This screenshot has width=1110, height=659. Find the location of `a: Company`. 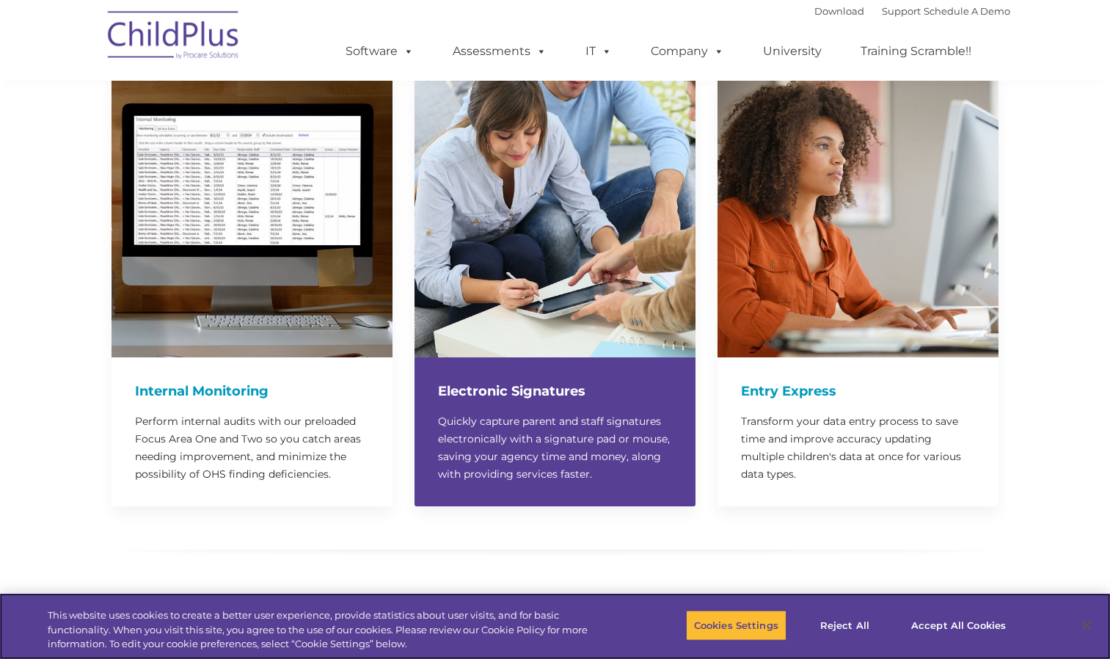

a: Company is located at coordinates (688, 51).